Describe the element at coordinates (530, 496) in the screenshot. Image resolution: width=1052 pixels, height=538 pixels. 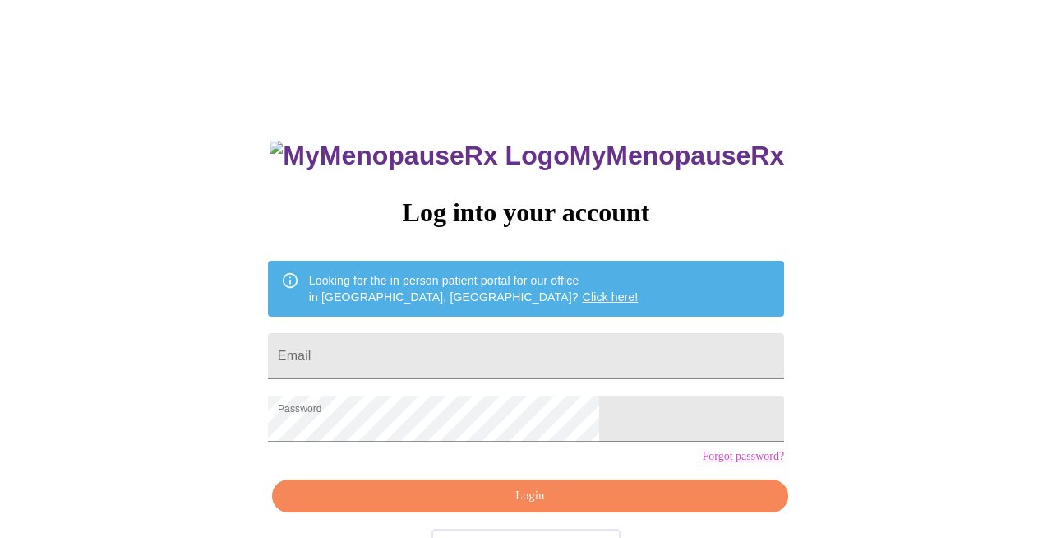
I see `button: Login` at that location.